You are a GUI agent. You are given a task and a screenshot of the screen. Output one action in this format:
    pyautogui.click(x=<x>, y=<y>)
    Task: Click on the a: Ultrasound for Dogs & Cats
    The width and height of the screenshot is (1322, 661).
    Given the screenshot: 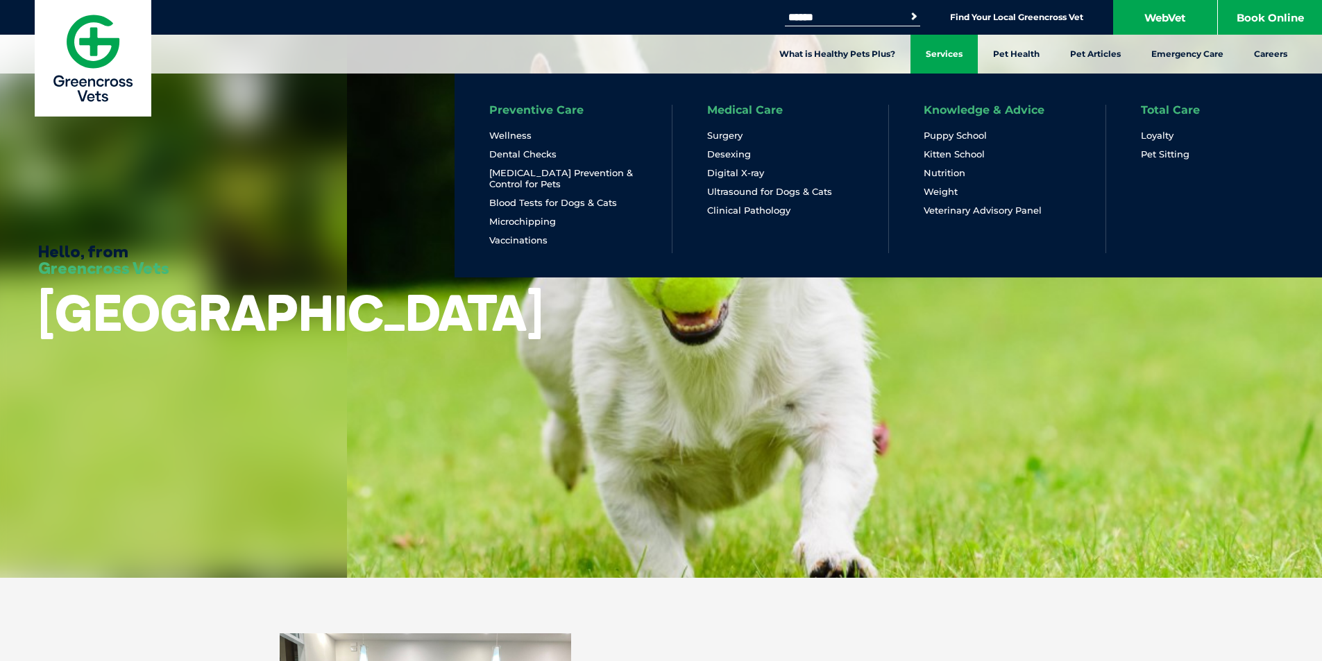 What is the action you would take?
    pyautogui.click(x=770, y=192)
    